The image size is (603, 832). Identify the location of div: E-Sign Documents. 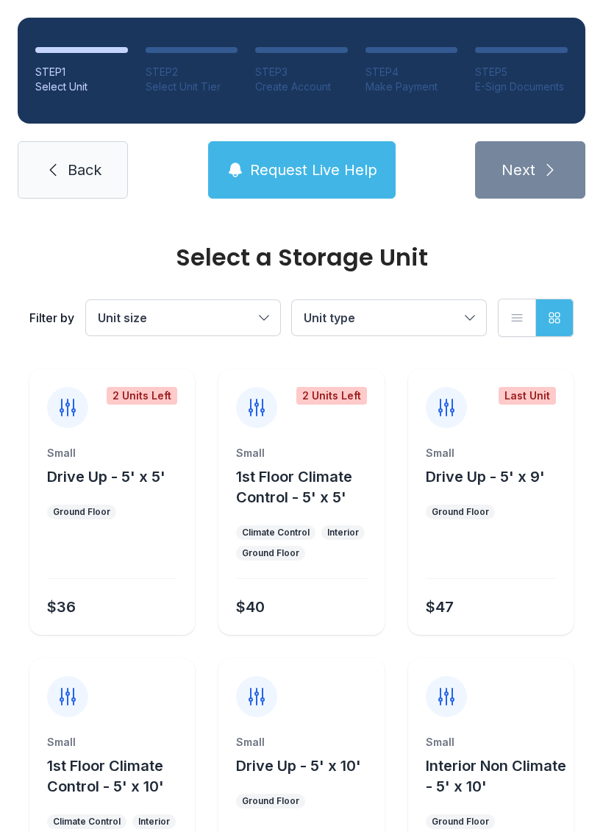
(521, 87).